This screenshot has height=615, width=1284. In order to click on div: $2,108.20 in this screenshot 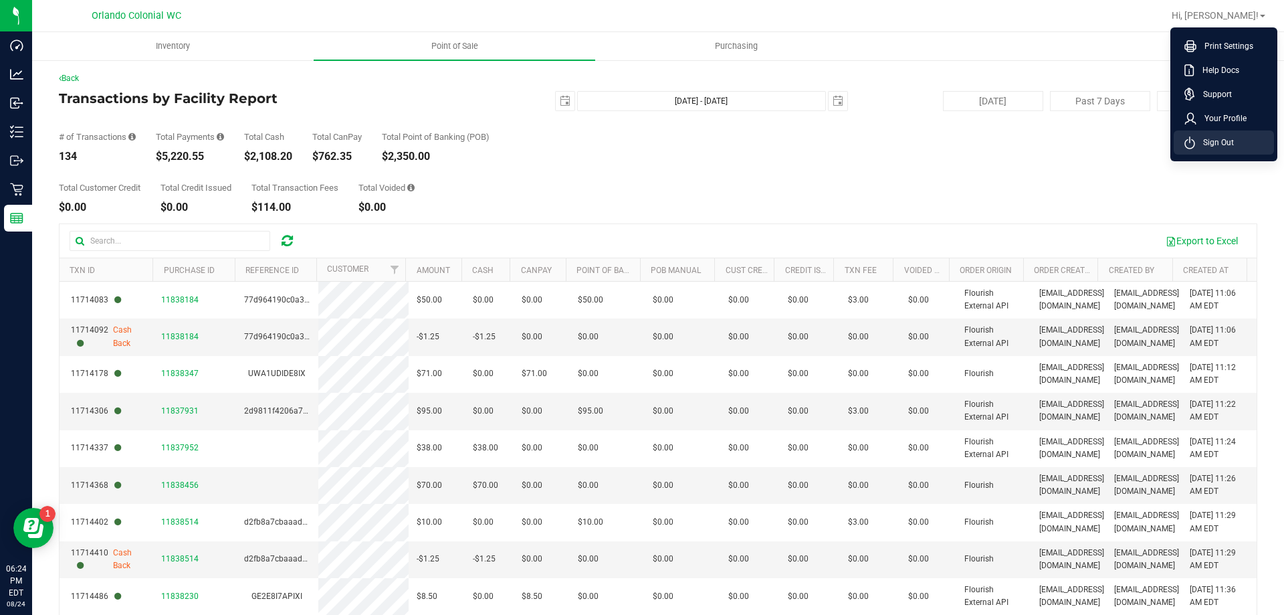, I will do `click(268, 157)`.